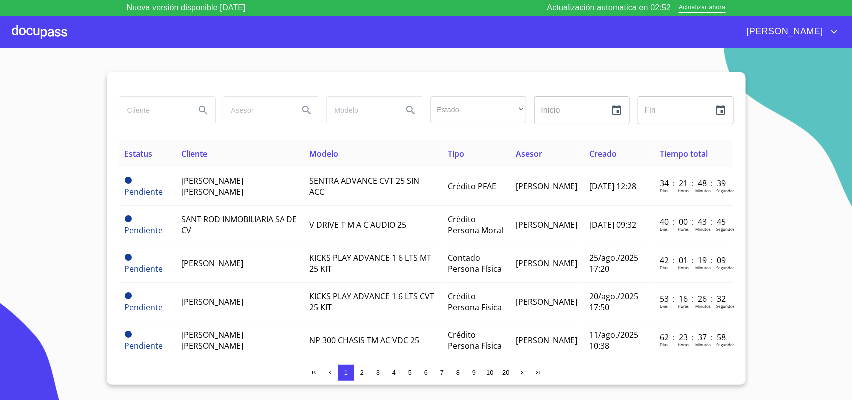  What do you see at coordinates (394, 372) in the screenshot?
I see `button: 4` at bounding box center [394, 372].